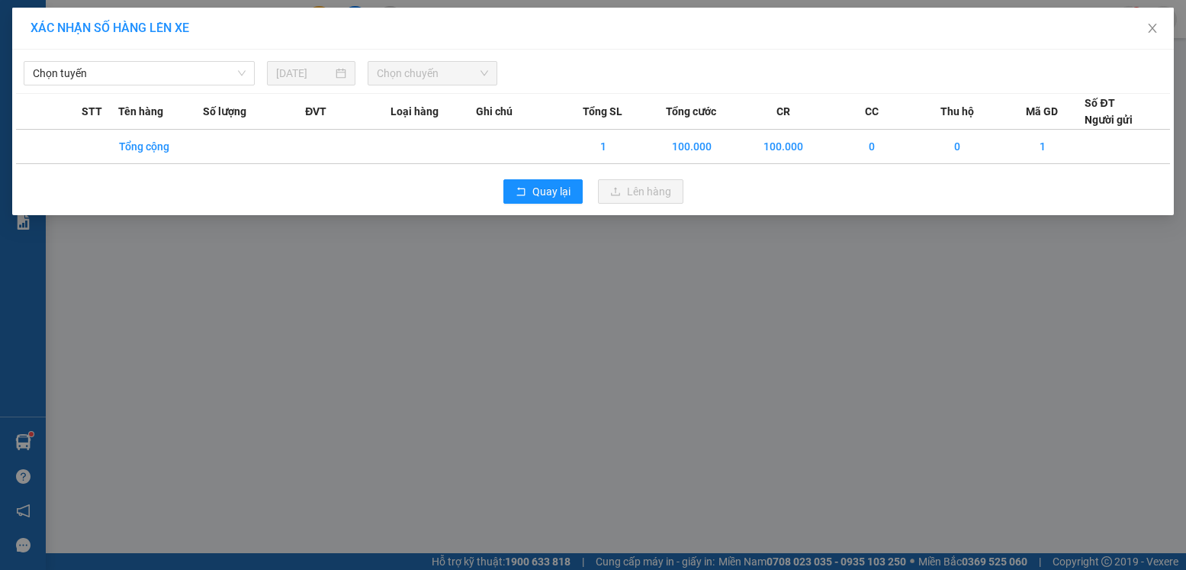 The width and height of the screenshot is (1186, 570). I want to click on span: VP gửi:, so click(109, 104).